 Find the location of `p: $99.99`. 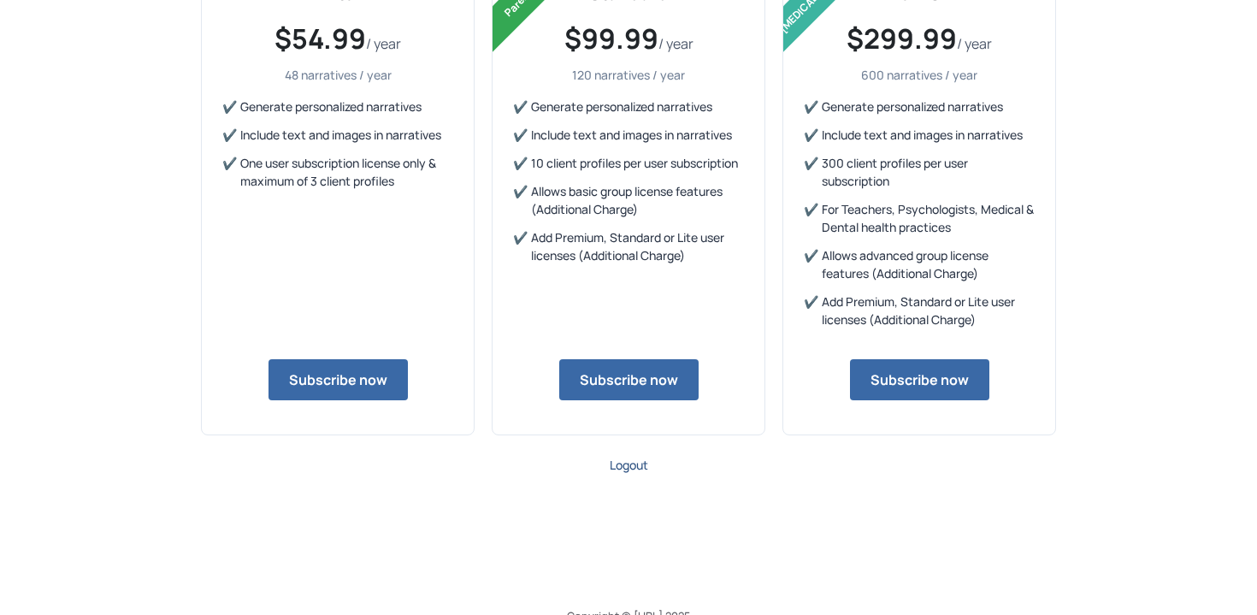

p: $99.99 is located at coordinates (628, 38).